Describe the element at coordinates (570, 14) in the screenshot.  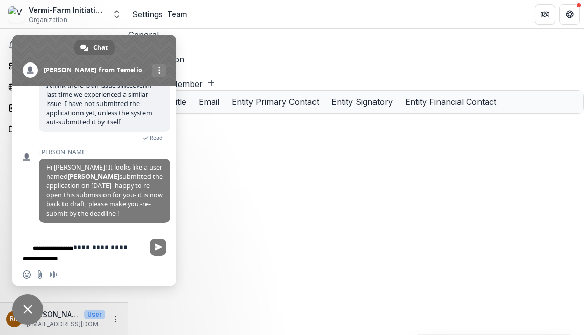
I see `button: Get Help` at that location.